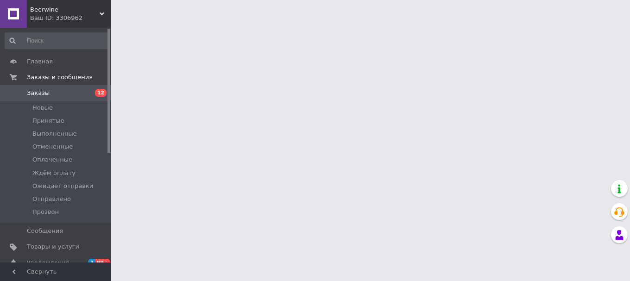 The height and width of the screenshot is (281, 630). Describe the element at coordinates (43, 108) in the screenshot. I see `span: Новые` at that location.